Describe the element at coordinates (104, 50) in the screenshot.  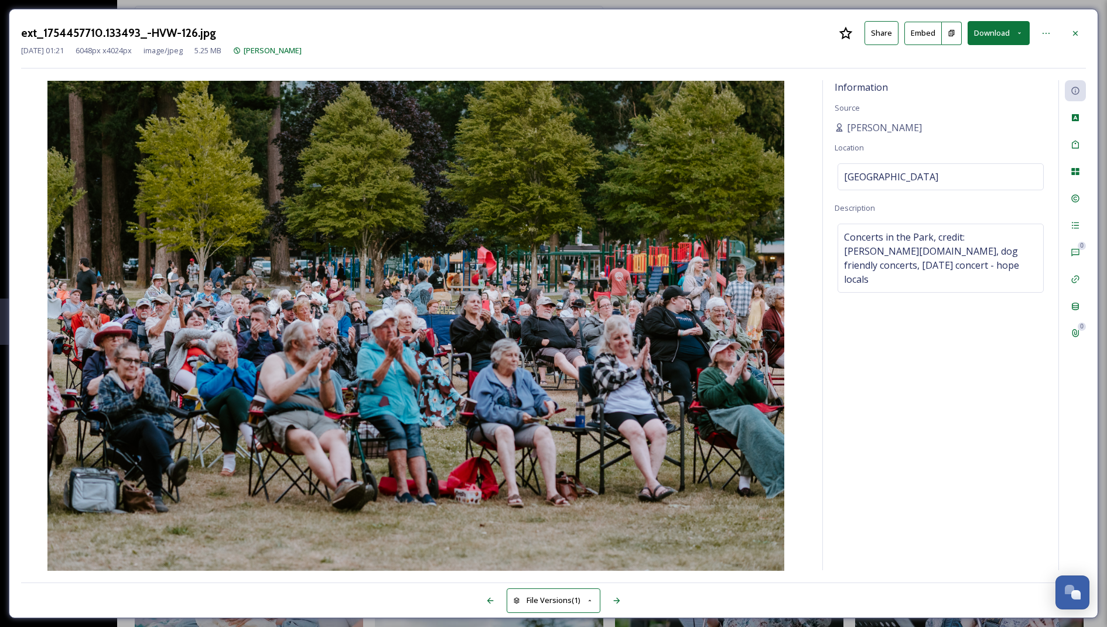
I see `span: 6048 px x 4024 px` at that location.